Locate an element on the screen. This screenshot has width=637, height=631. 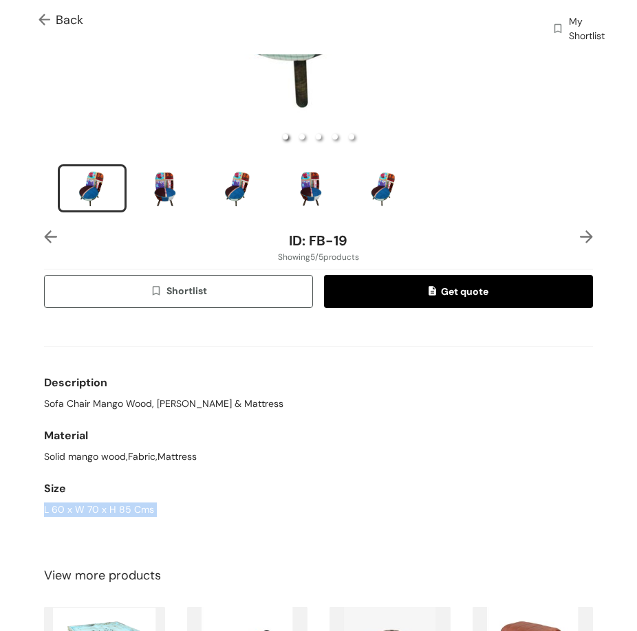
span: Back is located at coordinates (61, 20).